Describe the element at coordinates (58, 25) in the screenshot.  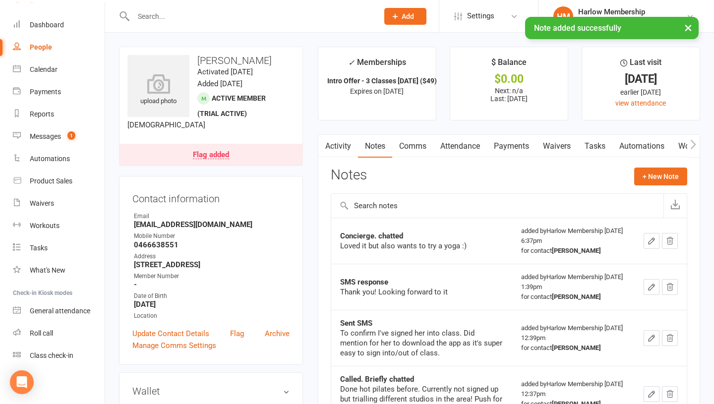
I see `a: Dashboard` at that location.